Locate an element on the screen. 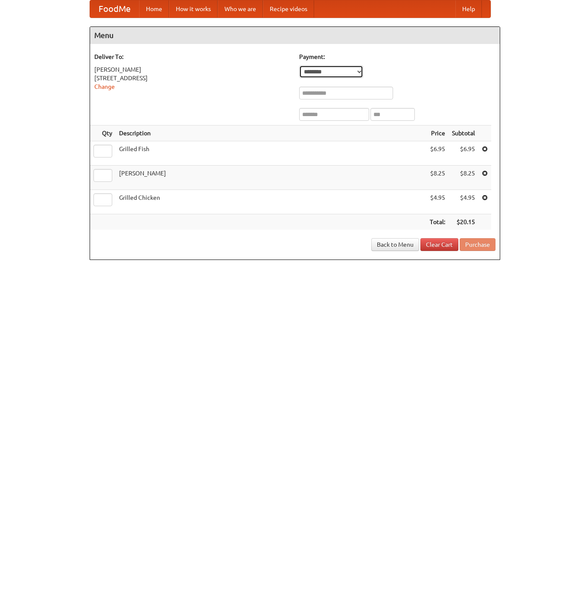  td: Grilled Chicken is located at coordinates (271, 202).